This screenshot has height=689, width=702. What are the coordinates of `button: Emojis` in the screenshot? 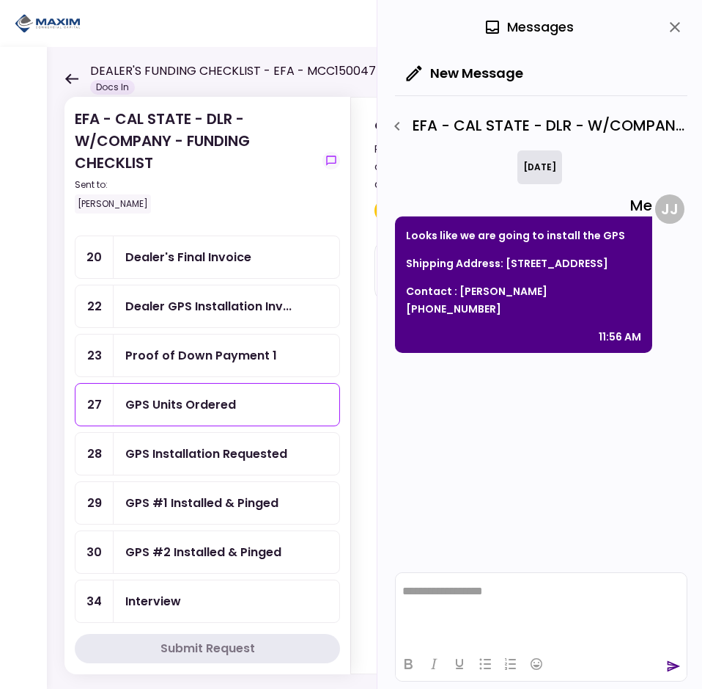 It's located at (537, 664).